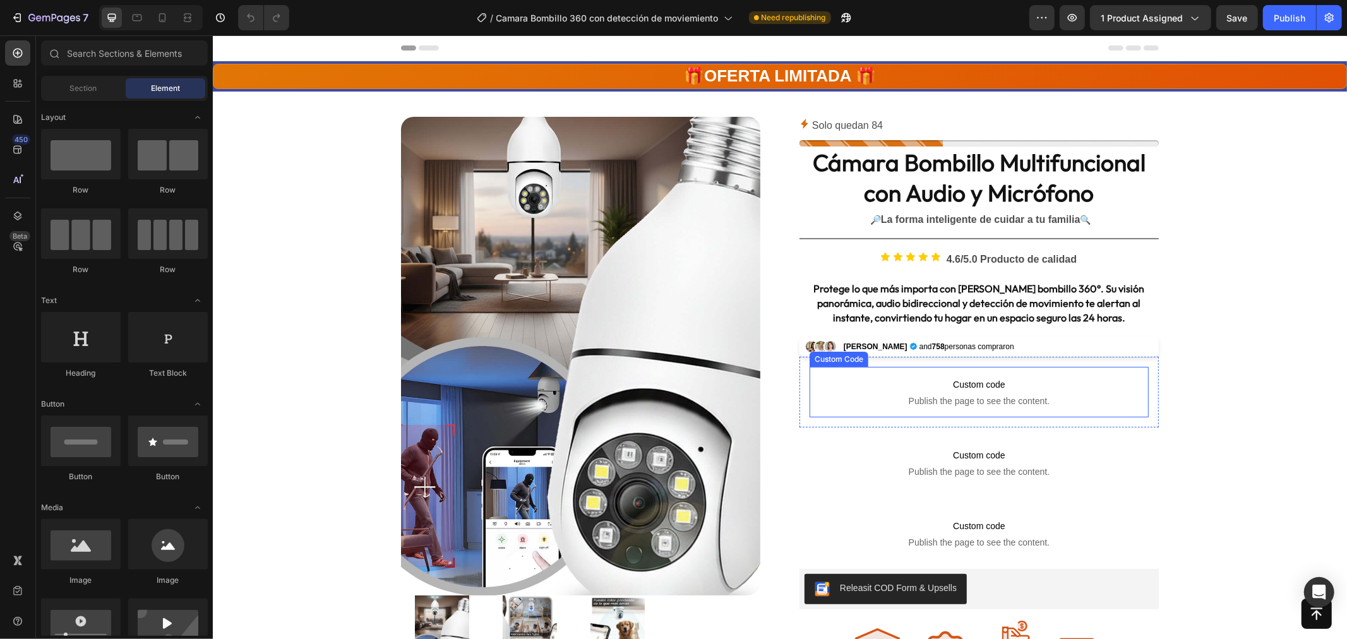  I want to click on p: 🎁OFERTA LIMITADA 🎁, so click(567, 41).